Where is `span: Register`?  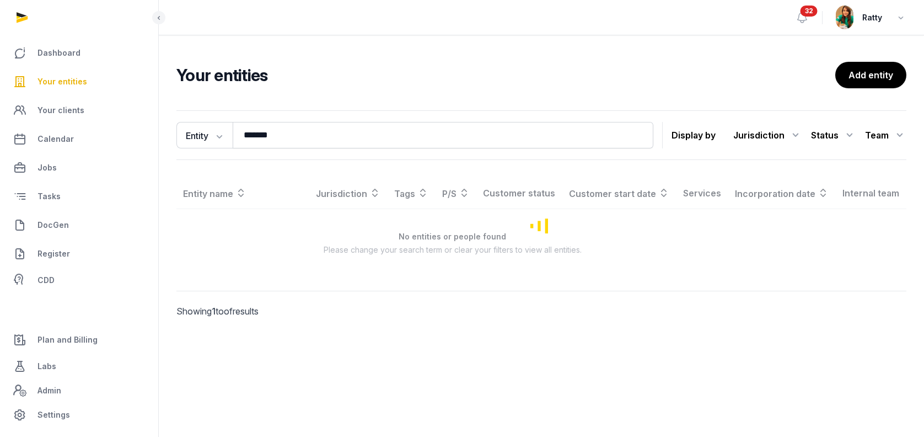
span: Register is located at coordinates (53, 254).